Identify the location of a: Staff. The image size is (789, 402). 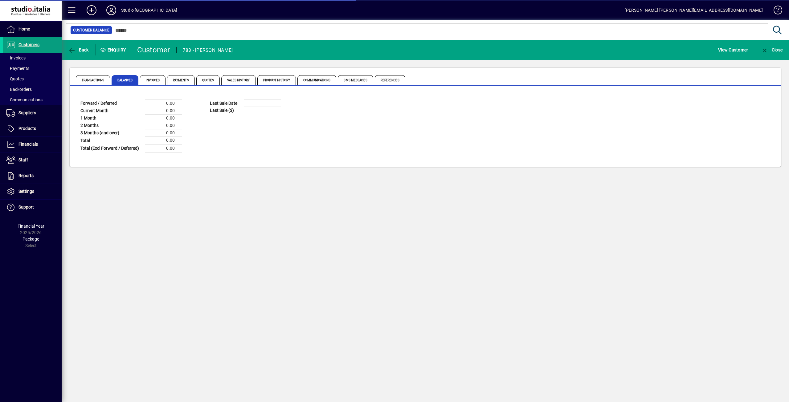
(32, 160).